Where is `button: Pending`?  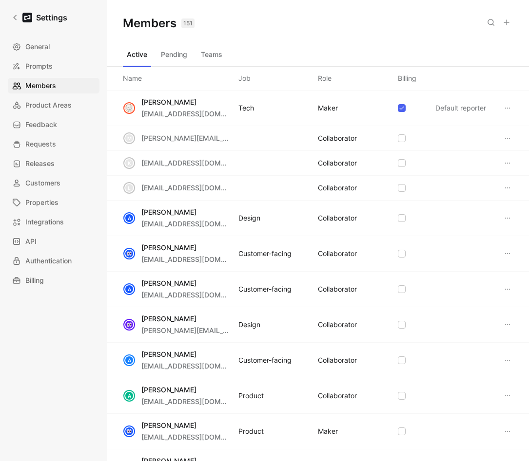
button: Pending is located at coordinates (174, 55).